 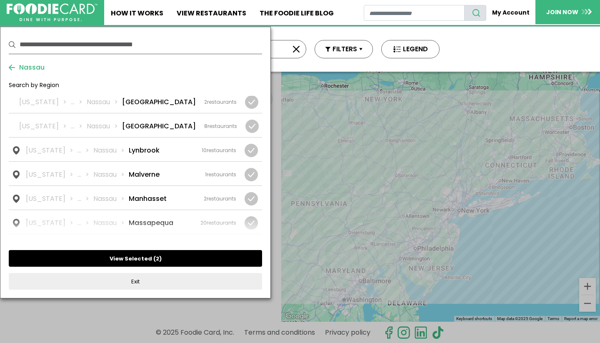 I want to click on span: 1, so click(x=206, y=174).